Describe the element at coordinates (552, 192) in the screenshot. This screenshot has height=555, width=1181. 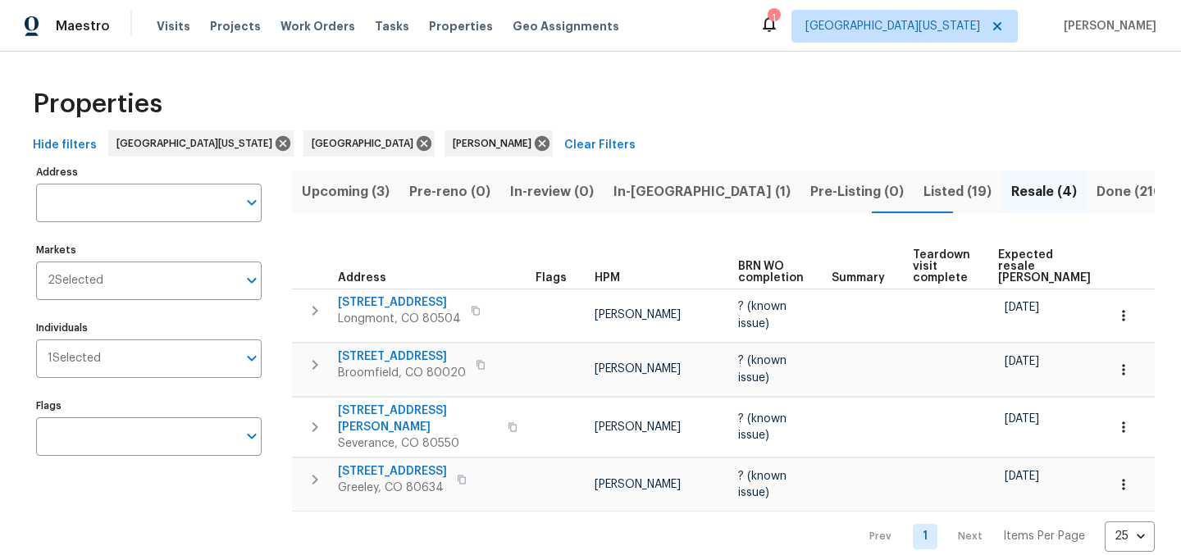
I see `span: In-review (0)` at that location.